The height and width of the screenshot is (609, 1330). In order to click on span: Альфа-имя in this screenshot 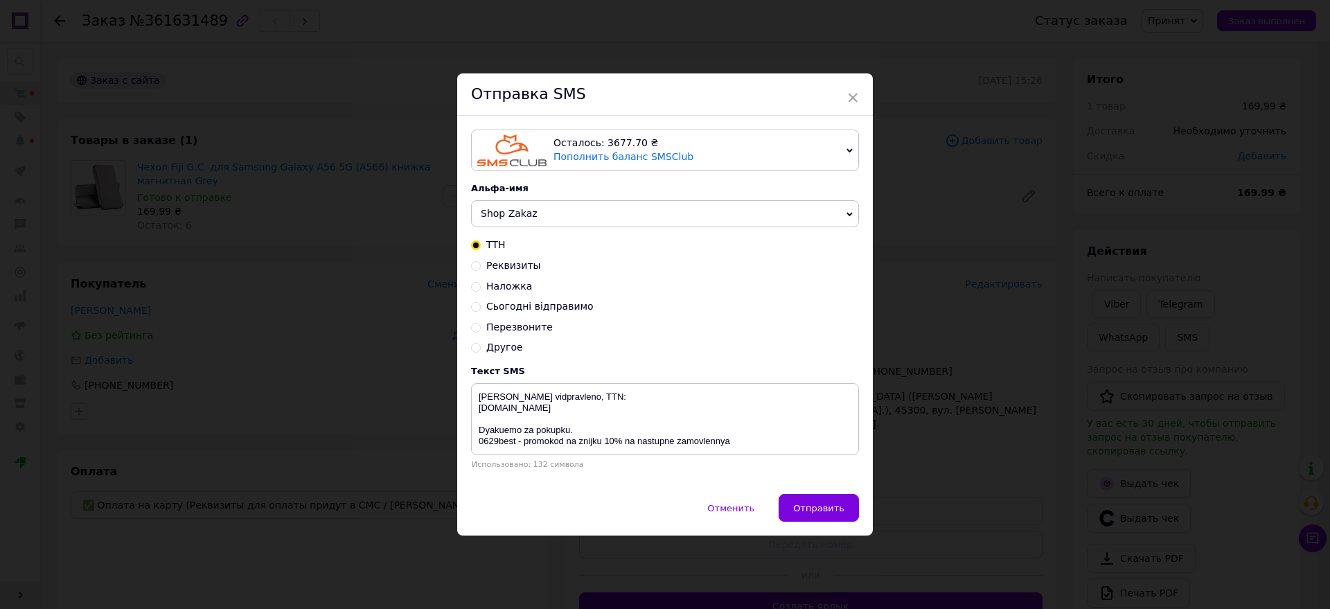, I will do `click(499, 188)`.